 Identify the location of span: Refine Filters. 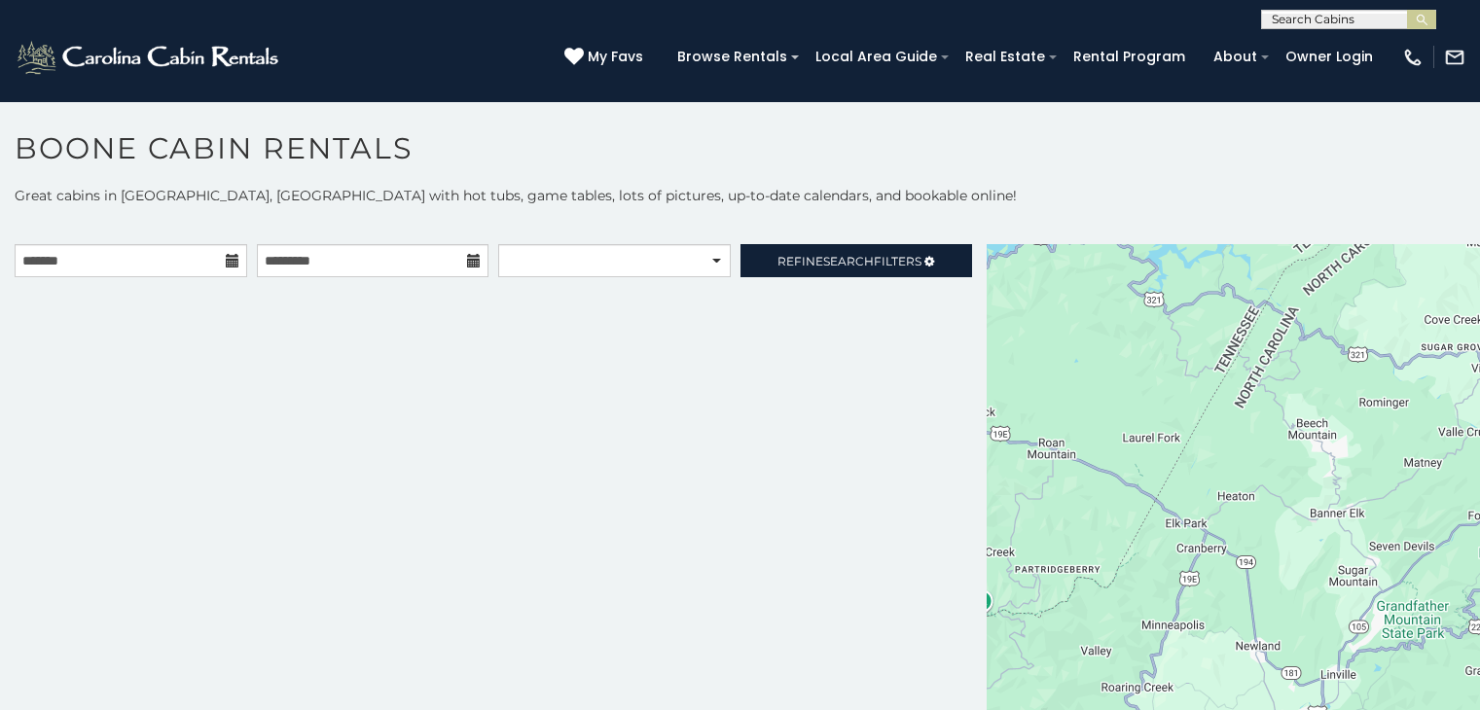
(850, 261).